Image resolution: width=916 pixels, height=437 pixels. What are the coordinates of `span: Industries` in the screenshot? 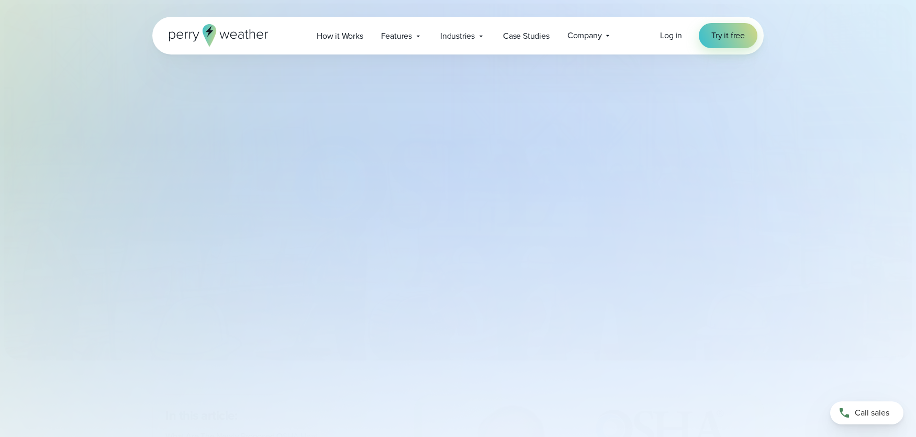 It's located at (458, 36).